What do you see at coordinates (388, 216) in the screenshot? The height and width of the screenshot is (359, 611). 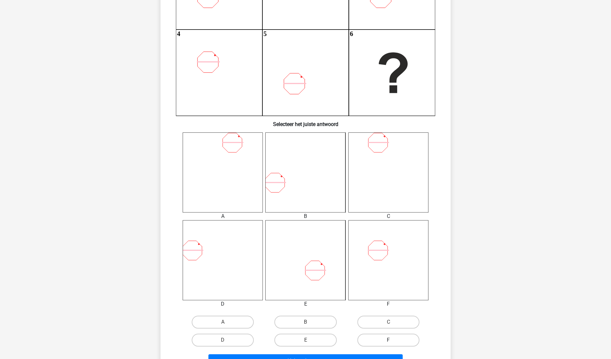 I see `div: C` at bounding box center [388, 216].